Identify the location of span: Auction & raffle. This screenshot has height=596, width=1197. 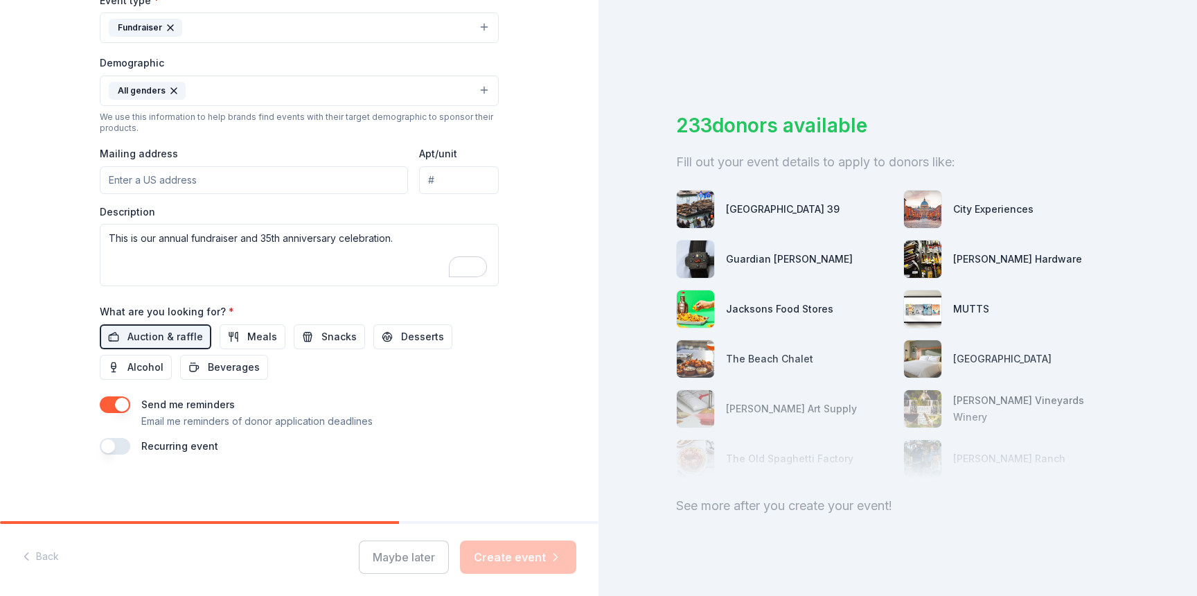
(165, 337).